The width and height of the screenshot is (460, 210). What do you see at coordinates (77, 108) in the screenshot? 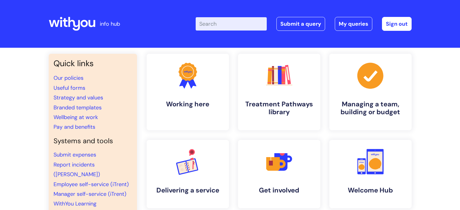
I see `a: Branded templates` at bounding box center [77, 108].